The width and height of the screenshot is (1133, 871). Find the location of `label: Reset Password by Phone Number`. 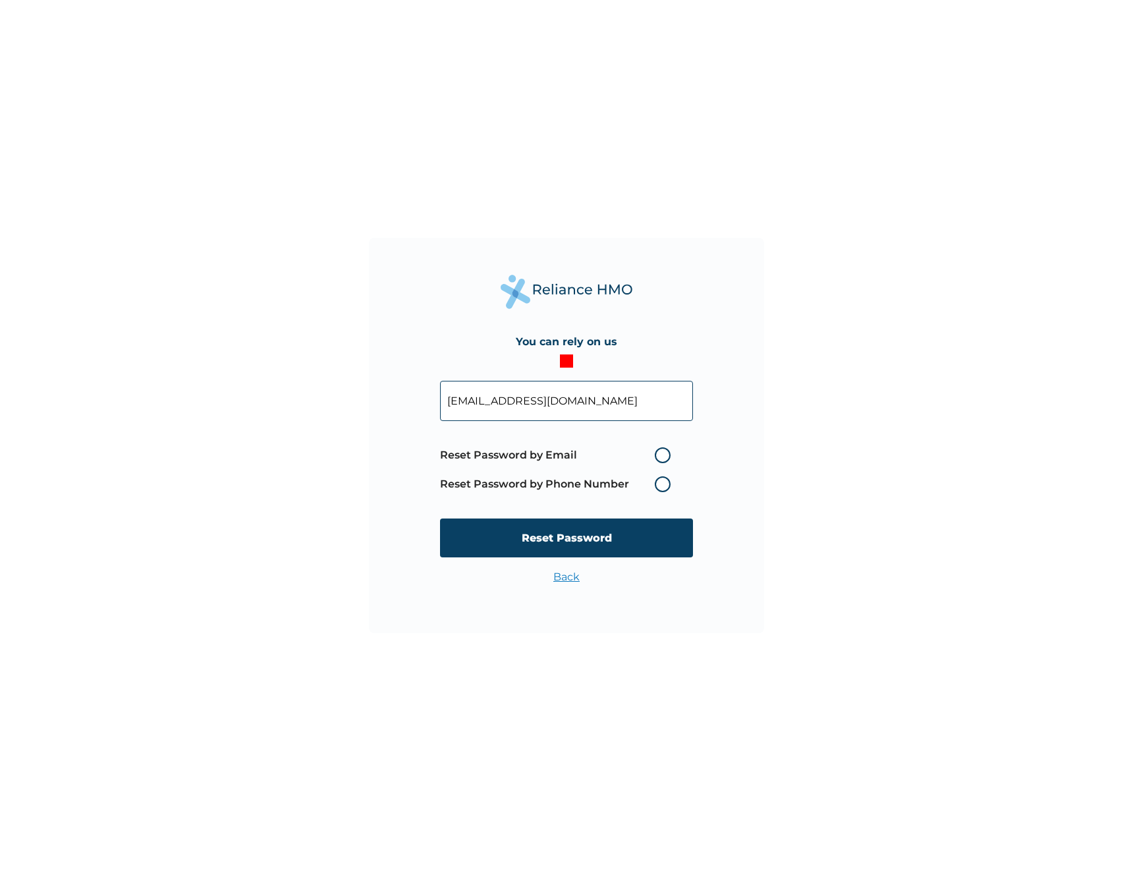

label: Reset Password by Phone Number is located at coordinates (558, 484).